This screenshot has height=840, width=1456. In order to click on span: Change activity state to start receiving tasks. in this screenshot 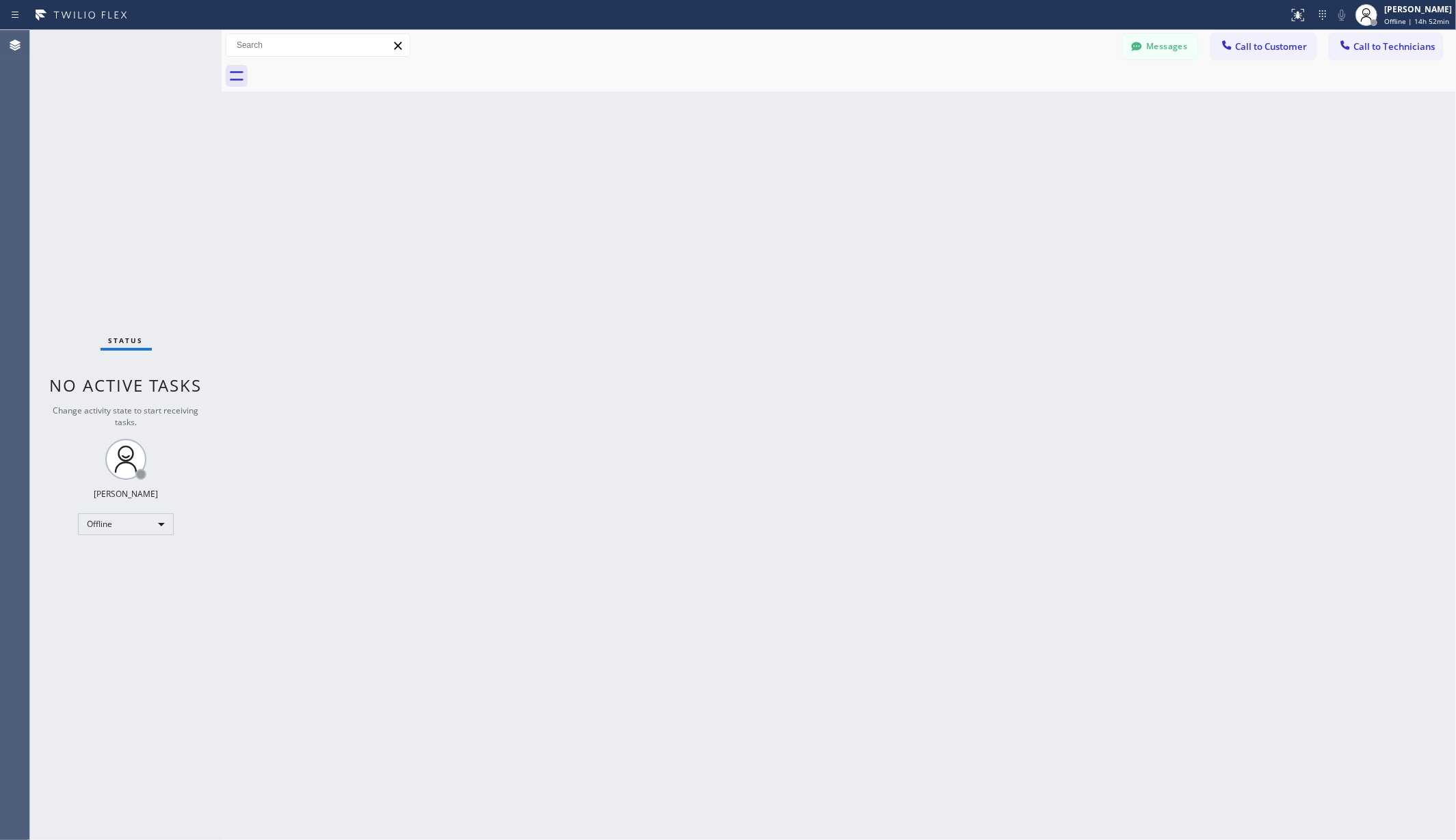, I will do `click(126, 417)`.